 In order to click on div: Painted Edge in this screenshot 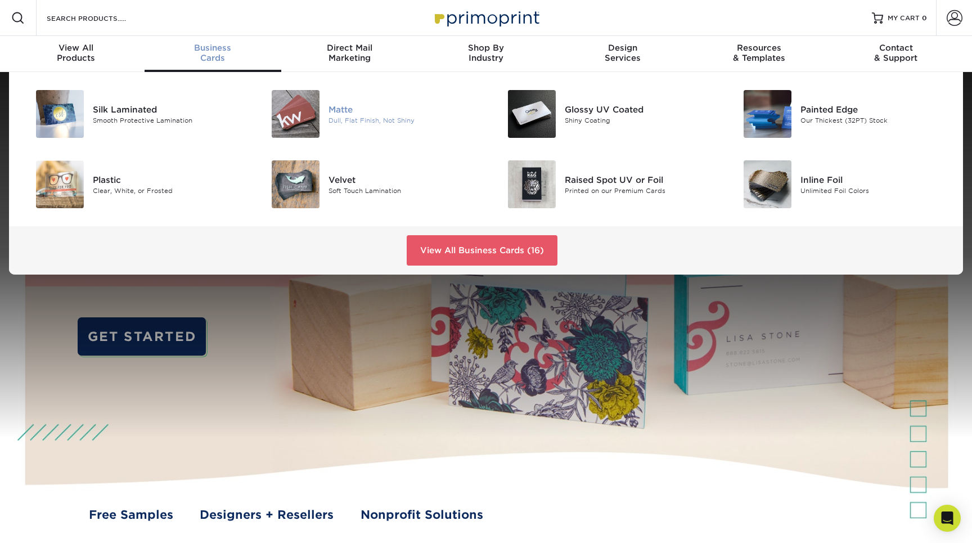, I will do `click(874, 109)`.